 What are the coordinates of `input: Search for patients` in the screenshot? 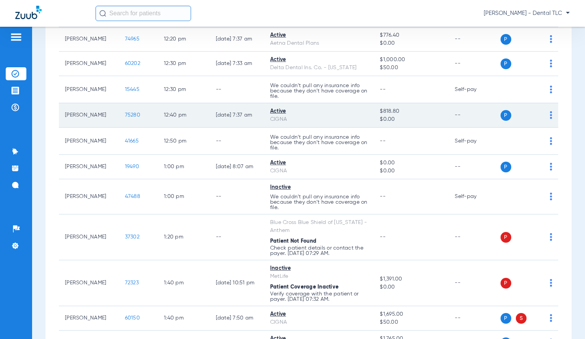 It's located at (143, 13).